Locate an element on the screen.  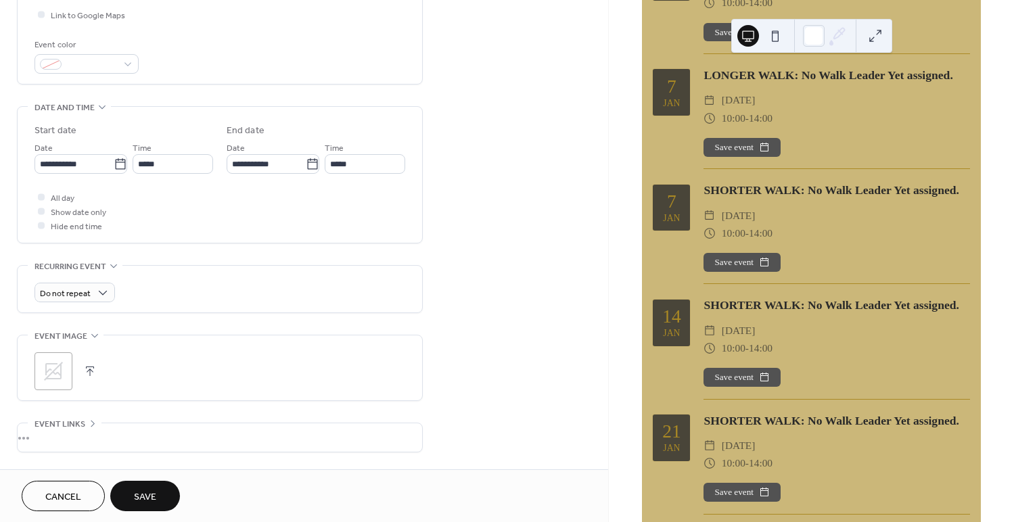
div: 21 is located at coordinates (672, 431).